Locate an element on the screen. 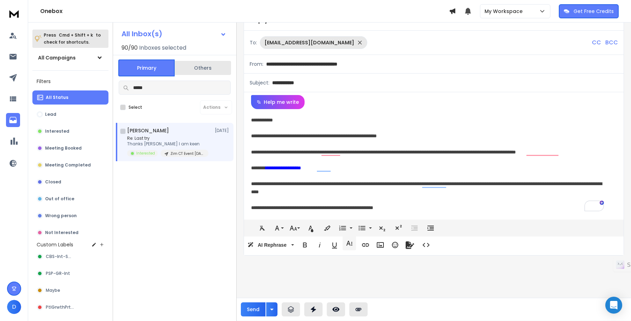 The image size is (631, 321). button: Lead is located at coordinates (70, 115).